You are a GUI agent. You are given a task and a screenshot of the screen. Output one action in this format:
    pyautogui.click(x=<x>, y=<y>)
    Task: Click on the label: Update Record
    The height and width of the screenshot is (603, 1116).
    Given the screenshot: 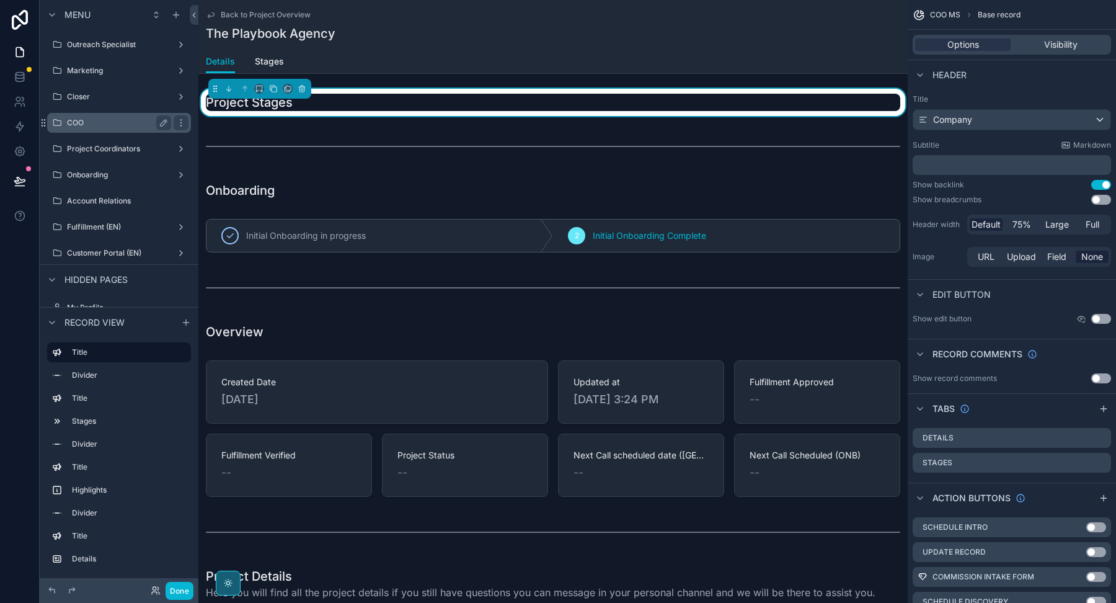 What is the action you would take?
    pyautogui.click(x=954, y=552)
    